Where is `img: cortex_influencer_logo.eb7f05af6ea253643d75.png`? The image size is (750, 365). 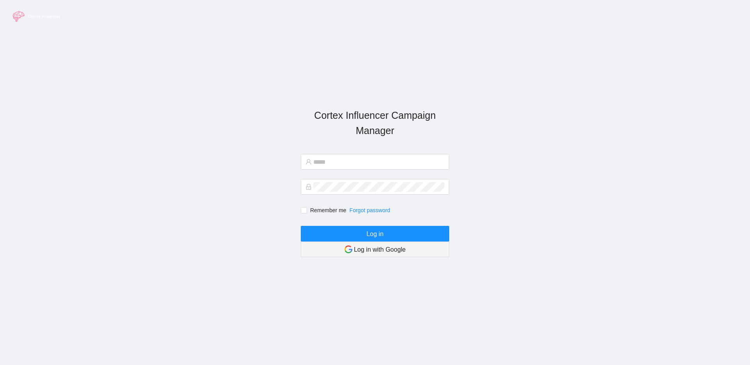 img: cortex_influencer_logo.eb7f05af6ea253643d75.png is located at coordinates (37, 16).